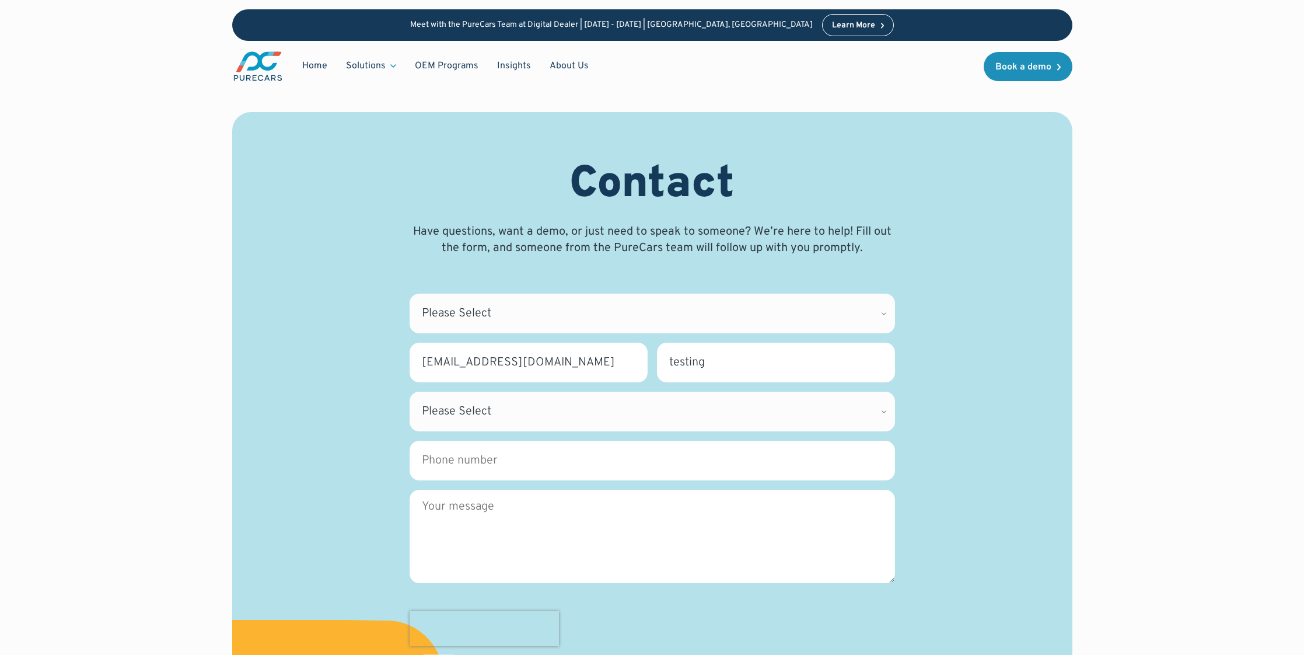 The image size is (1304, 655). Describe the element at coordinates (1028, 67) in the screenshot. I see `a: Book a demo` at that location.